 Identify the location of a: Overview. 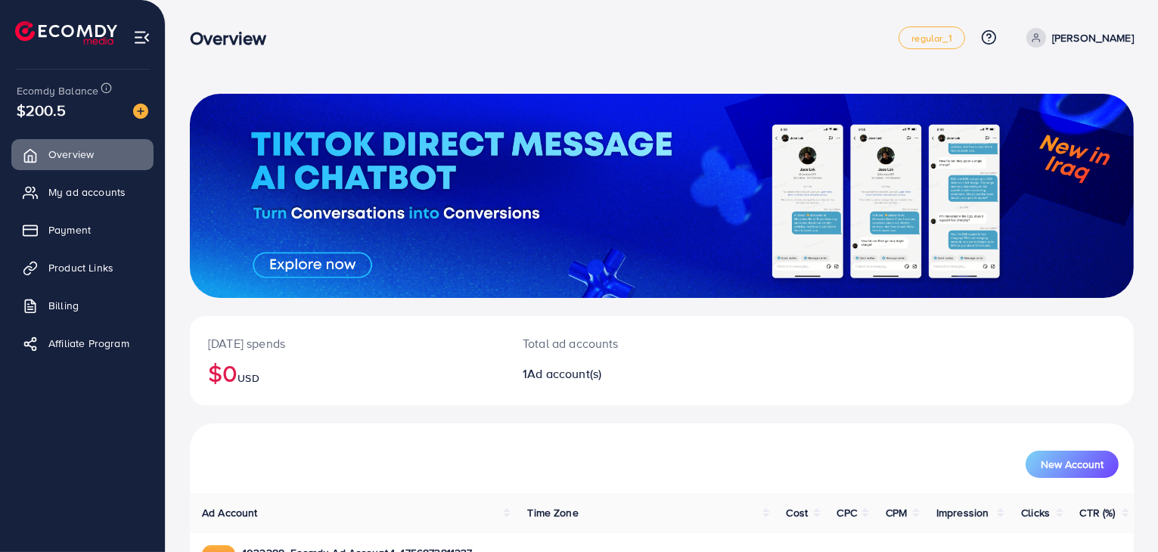
(82, 154).